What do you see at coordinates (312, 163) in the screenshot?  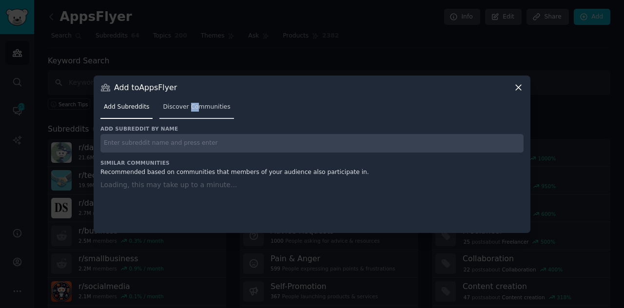 I see `h3: Similar Communities` at bounding box center [312, 163].